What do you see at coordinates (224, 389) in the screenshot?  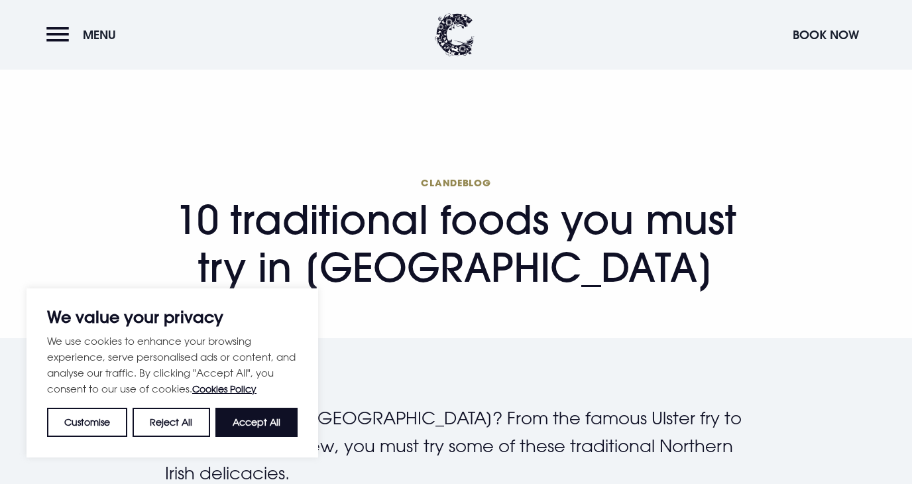 I see `a: Cookies Policy` at bounding box center [224, 389].